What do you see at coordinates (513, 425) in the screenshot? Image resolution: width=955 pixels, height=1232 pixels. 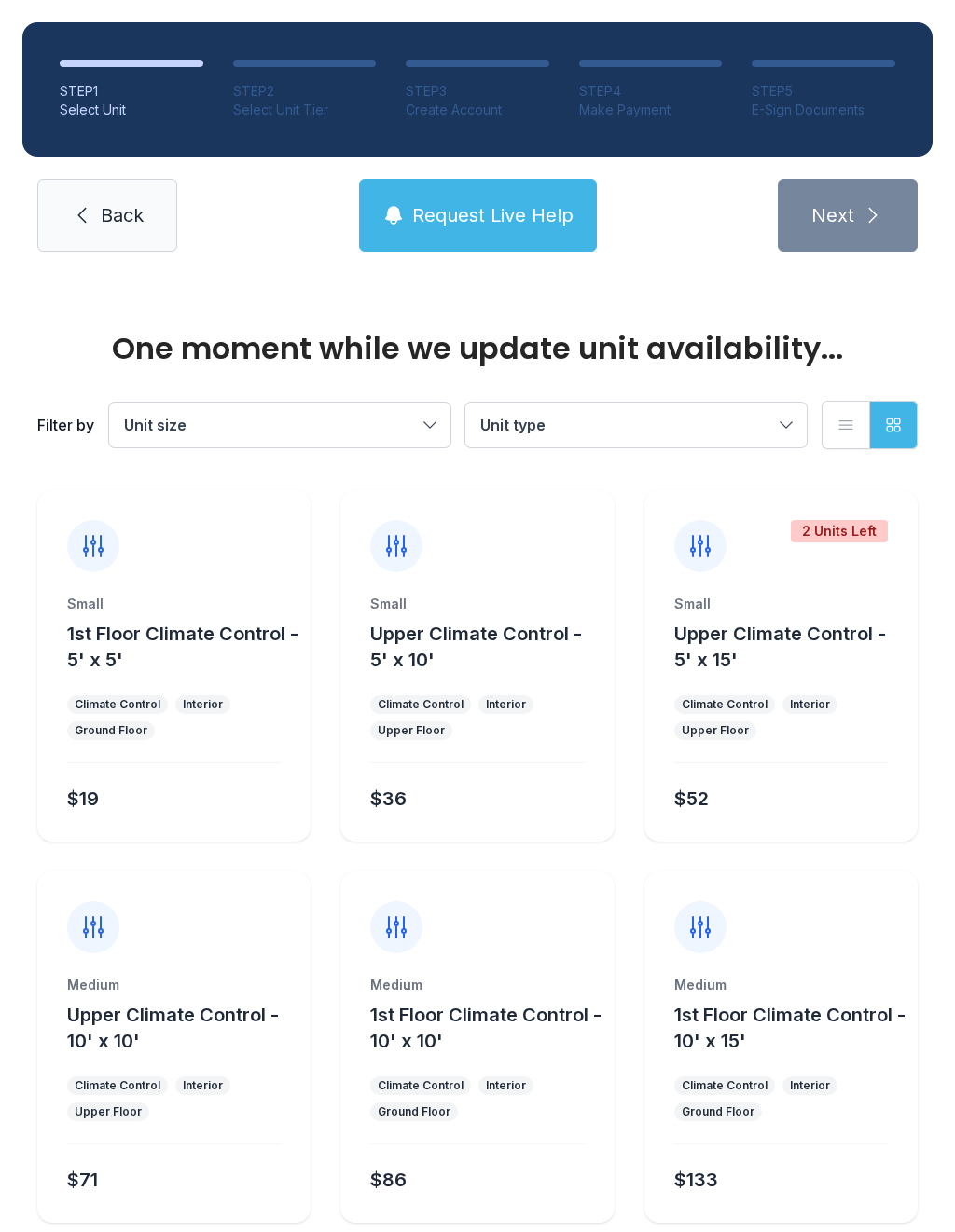 I see `span: Unit type` at bounding box center [513, 425].